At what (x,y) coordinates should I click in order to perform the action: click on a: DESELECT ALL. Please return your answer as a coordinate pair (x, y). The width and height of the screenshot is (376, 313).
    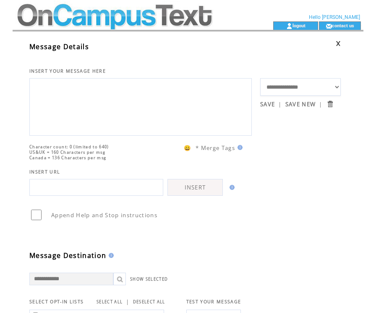
    Looking at the image, I should click on (149, 301).